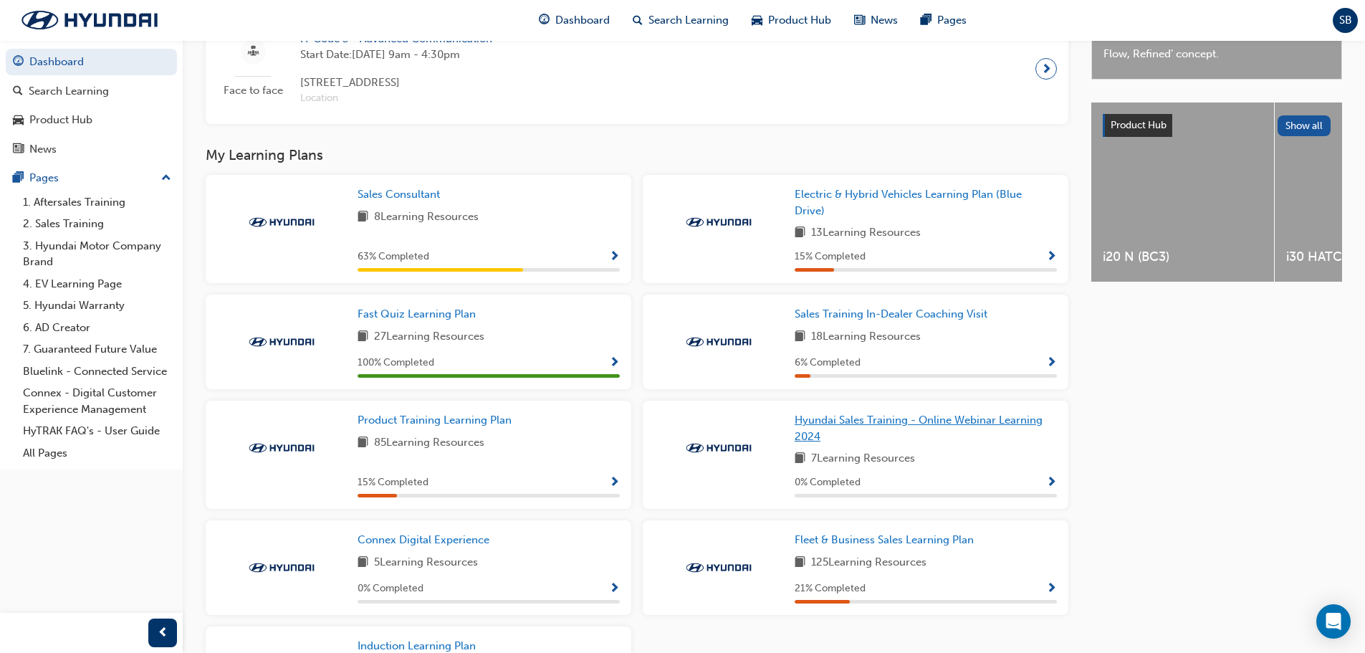 Image resolution: width=1365 pixels, height=653 pixels. What do you see at coordinates (97, 400) in the screenshot?
I see `a: Connex - Digital Customer Experience Management` at bounding box center [97, 400].